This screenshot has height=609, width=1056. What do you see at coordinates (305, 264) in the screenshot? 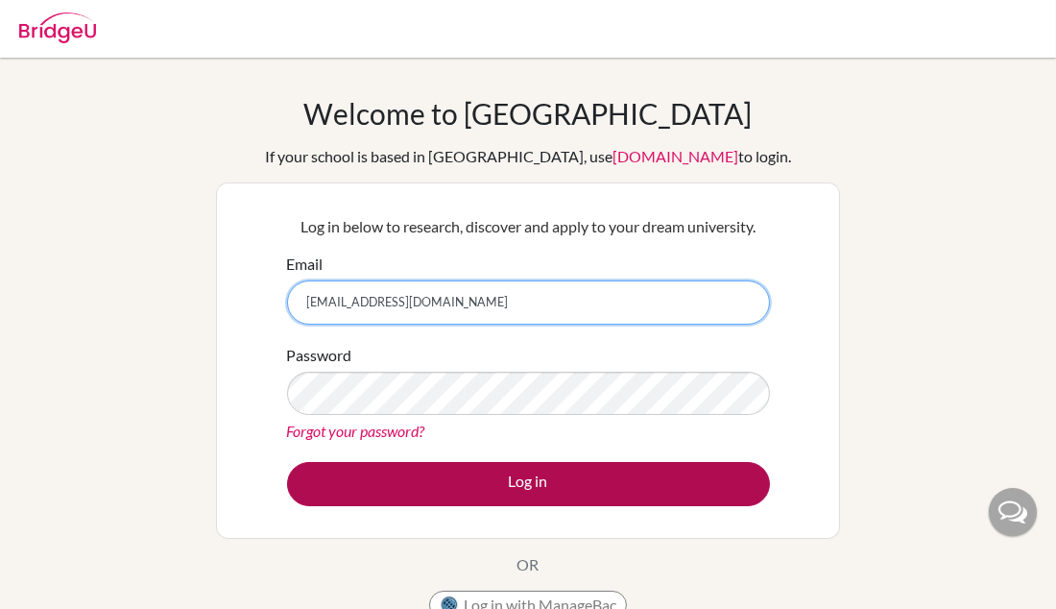
I see `label: Email` at bounding box center [305, 264].